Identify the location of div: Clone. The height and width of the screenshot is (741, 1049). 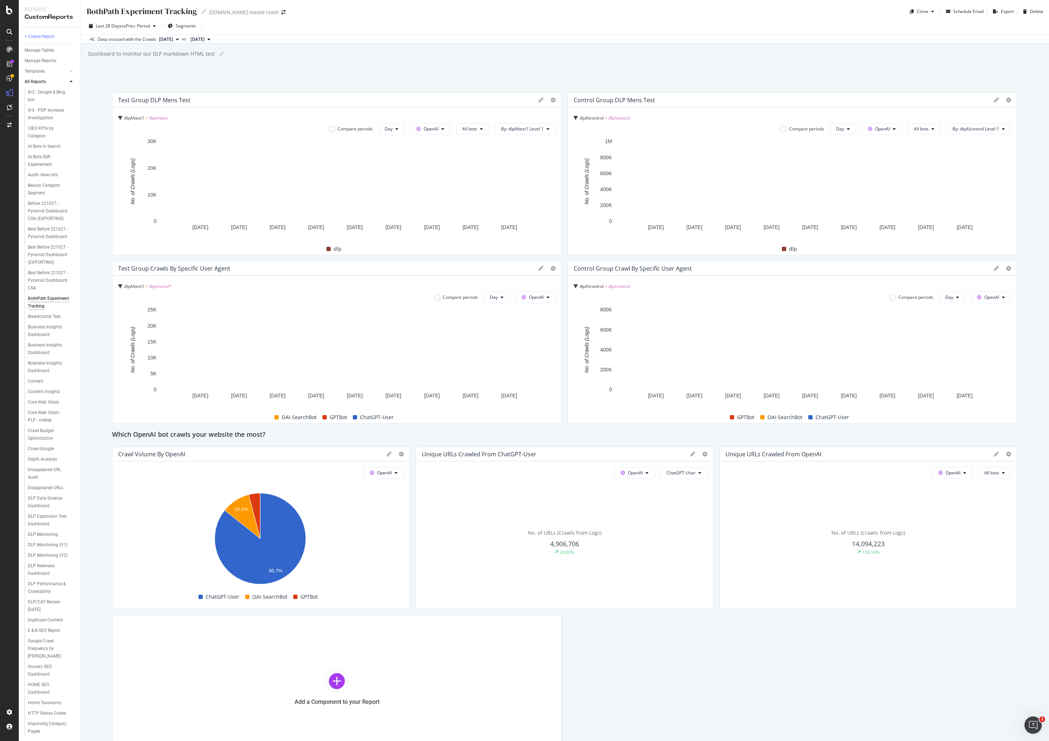
(922, 11).